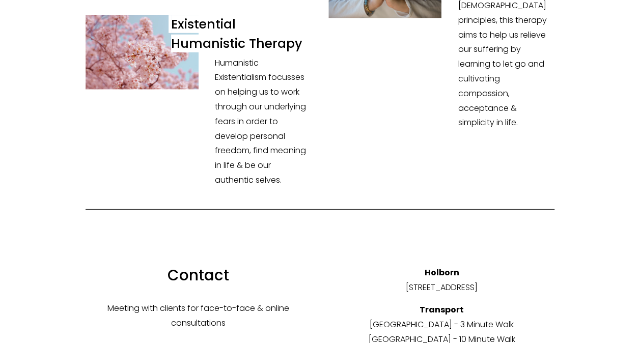  Describe the element at coordinates (442, 272) in the screenshot. I see `strong: Holborn` at that location.